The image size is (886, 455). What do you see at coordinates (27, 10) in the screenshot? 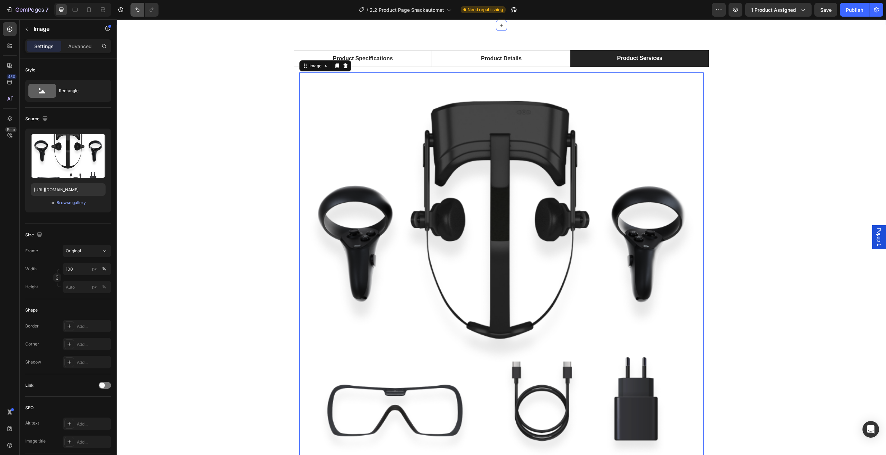
I see `button: 7` at bounding box center [27, 10].